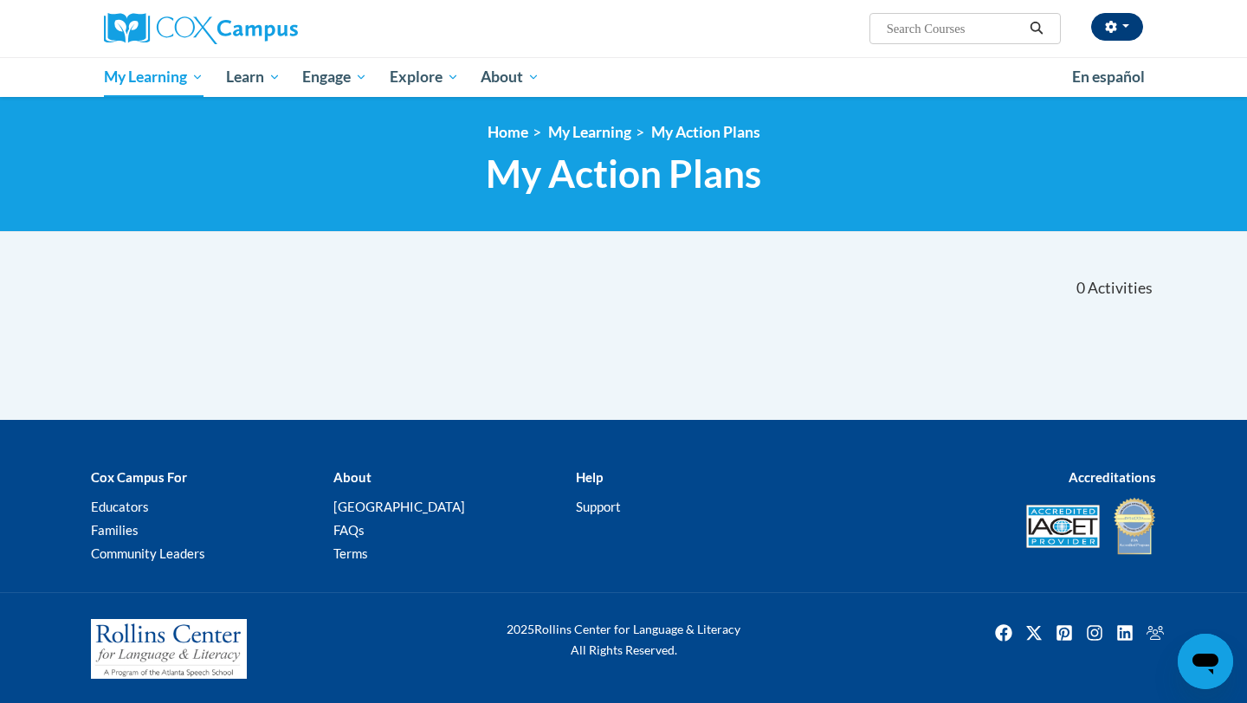  I want to click on img: Pinterest icon, so click(1064, 633).